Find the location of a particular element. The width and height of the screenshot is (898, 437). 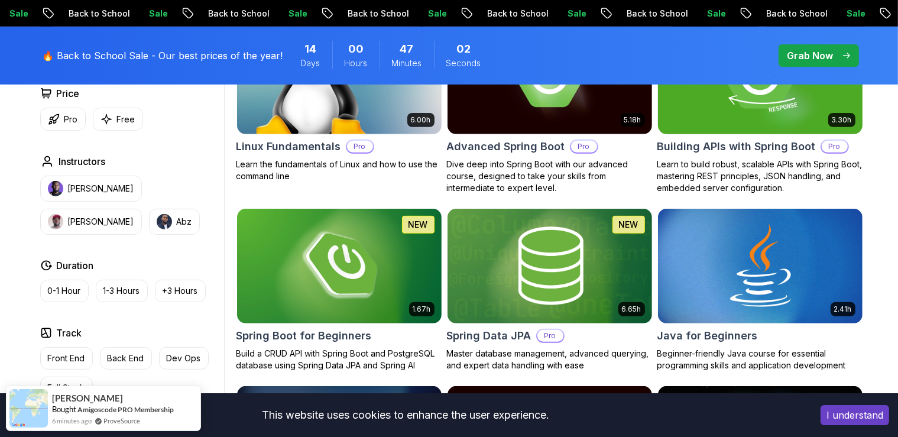

a: Spring Data JPA card6.65hNEWSpring Data JPAProMaster database management, advanced querying, and ... is located at coordinates (550, 290).